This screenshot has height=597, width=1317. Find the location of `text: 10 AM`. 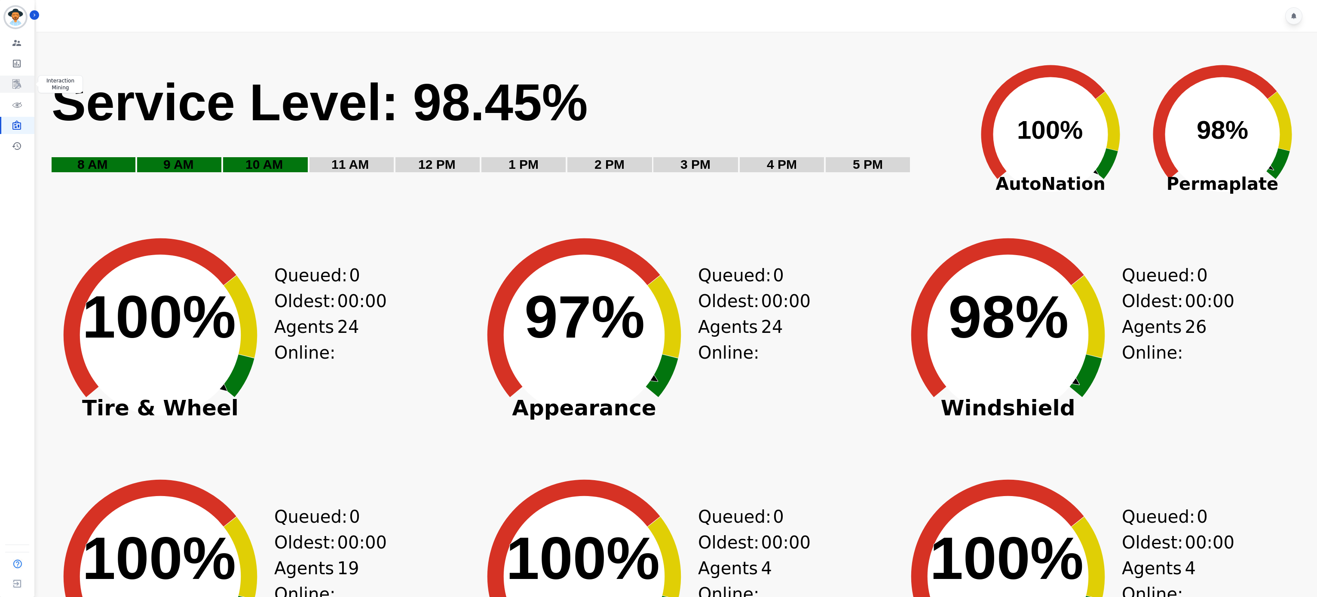

text: 10 AM is located at coordinates (264, 164).